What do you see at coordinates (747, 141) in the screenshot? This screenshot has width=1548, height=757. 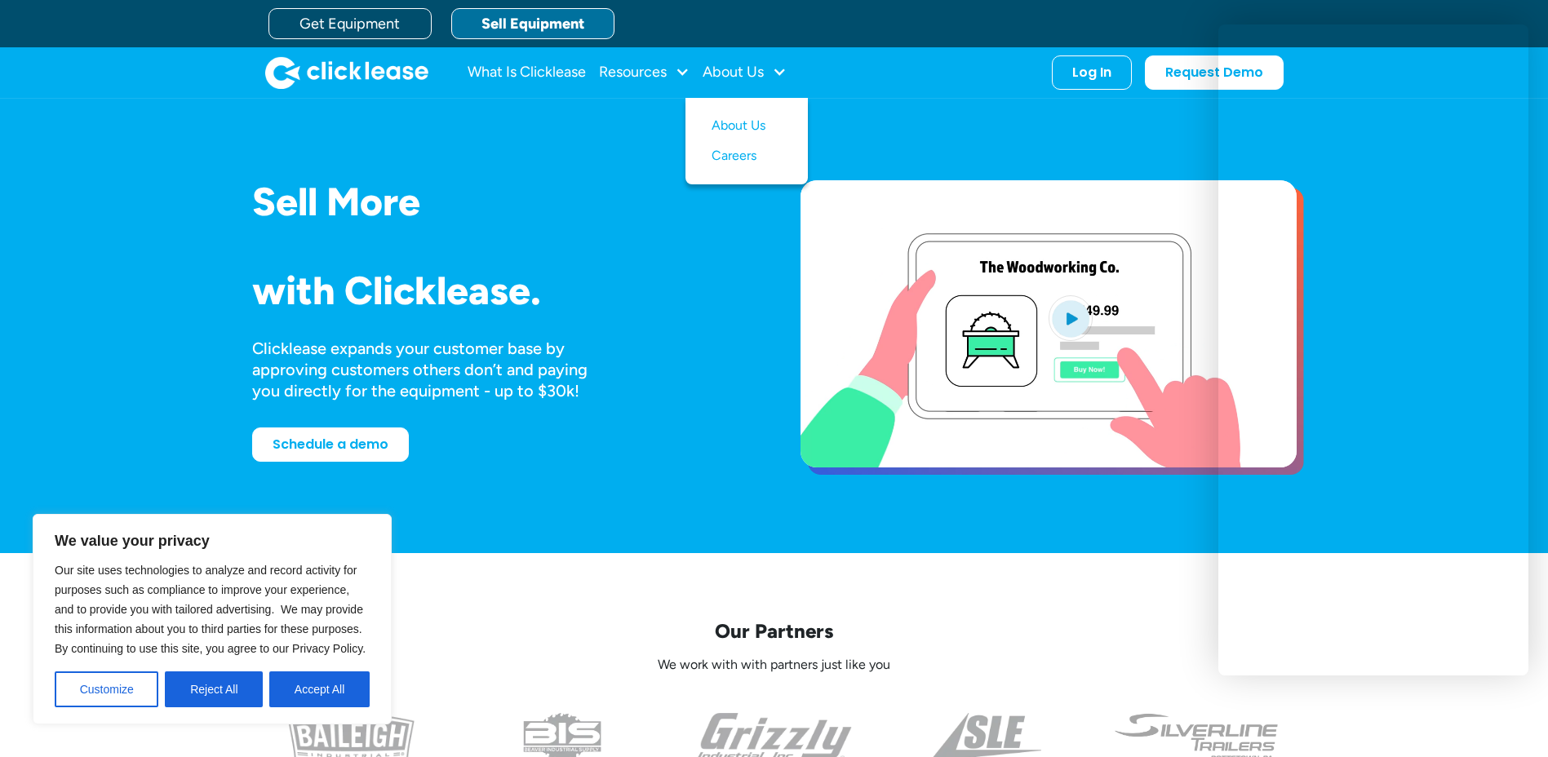 I see `nav: About Us` at bounding box center [747, 141].